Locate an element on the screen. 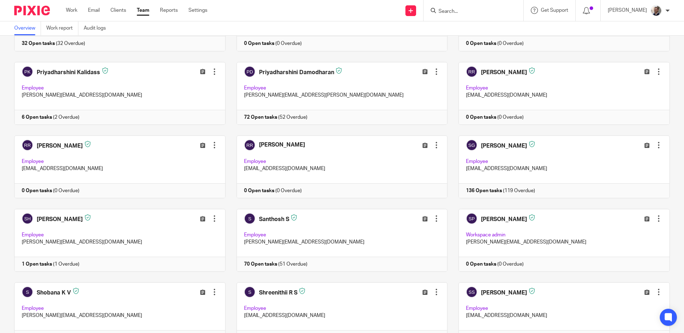 The height and width of the screenshot is (333, 684). a: Work is located at coordinates (72, 10).